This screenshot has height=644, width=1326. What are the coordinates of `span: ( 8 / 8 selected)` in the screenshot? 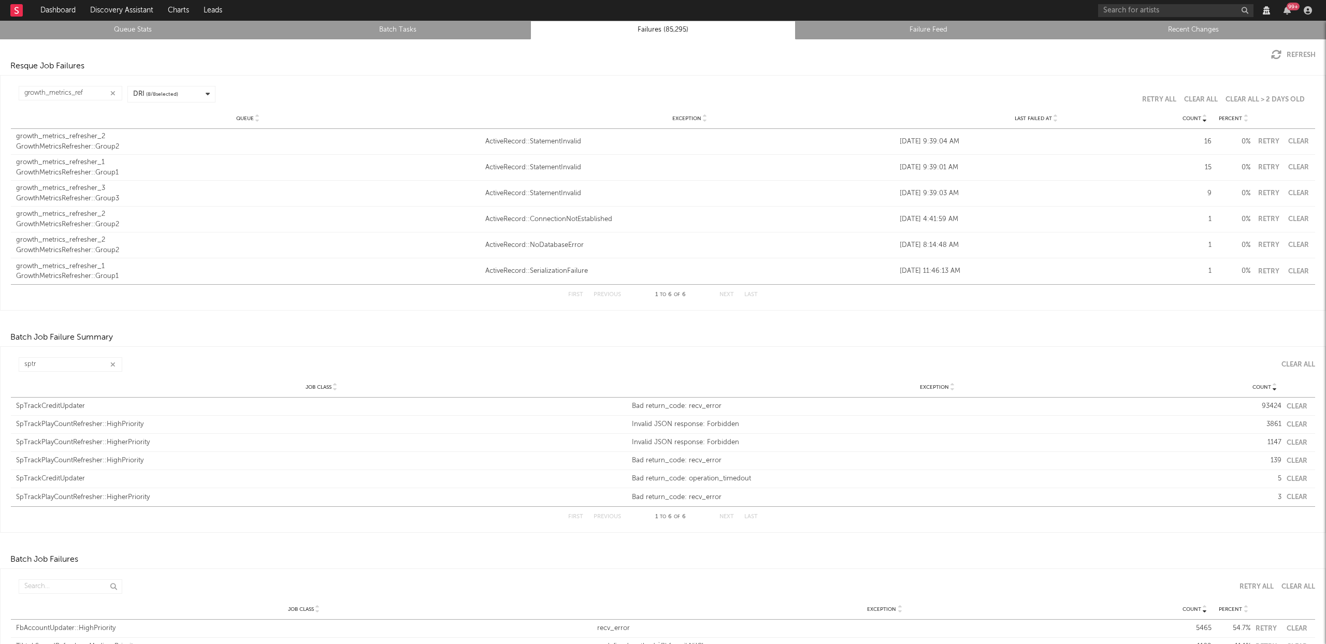 It's located at (162, 94).